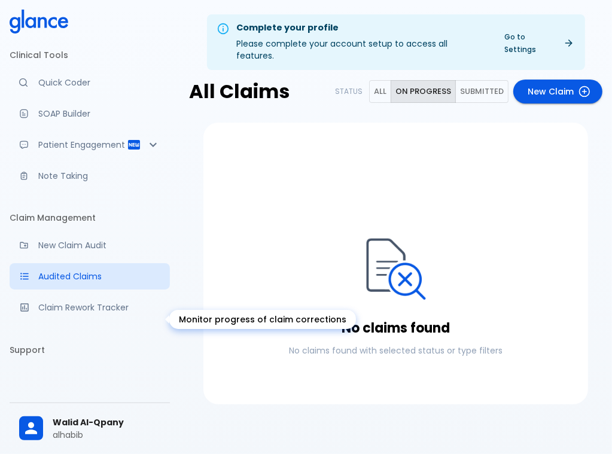 The width and height of the screenshot is (612, 454). I want to click on p: Quick Coder, so click(99, 82).